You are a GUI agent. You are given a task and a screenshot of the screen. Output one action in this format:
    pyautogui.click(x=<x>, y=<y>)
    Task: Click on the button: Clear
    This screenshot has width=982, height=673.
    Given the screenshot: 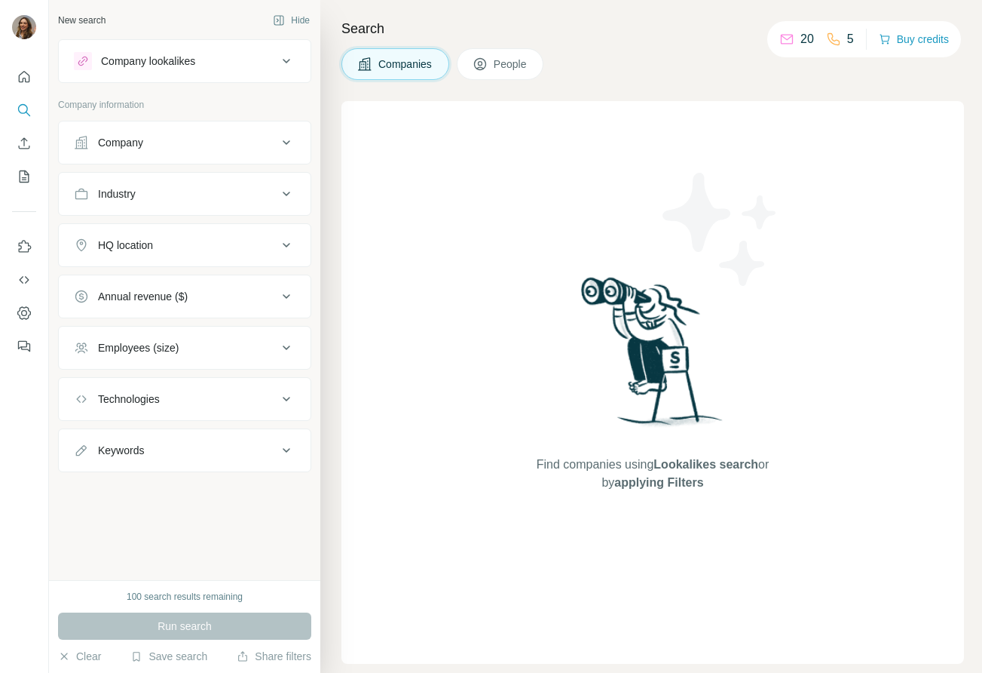 What is the action you would take?
    pyautogui.click(x=79, y=656)
    